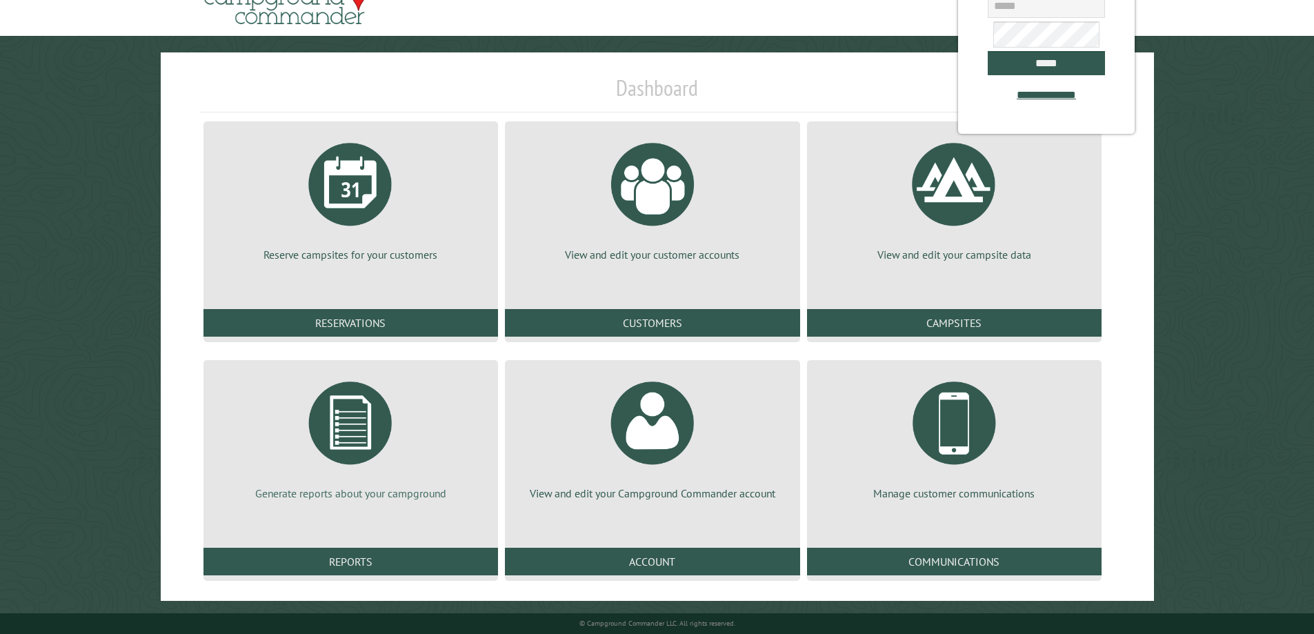 The height and width of the screenshot is (634, 1314). Describe the element at coordinates (350, 197) in the screenshot. I see `a: Reserve campsites for your customers` at that location.